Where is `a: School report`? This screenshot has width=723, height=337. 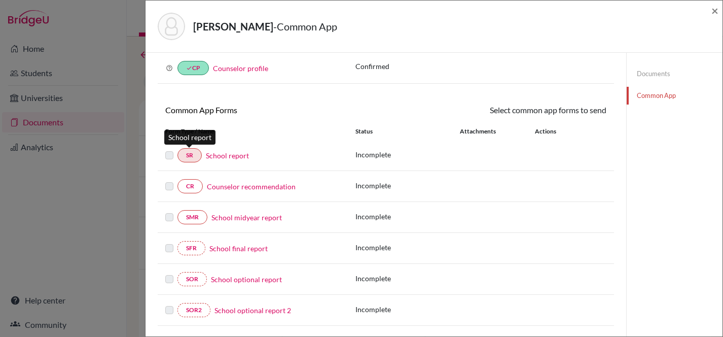
a: School report is located at coordinates (227, 155).